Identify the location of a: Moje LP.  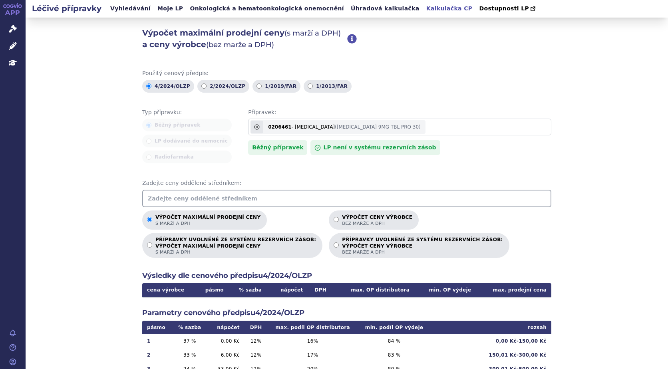
(170, 8).